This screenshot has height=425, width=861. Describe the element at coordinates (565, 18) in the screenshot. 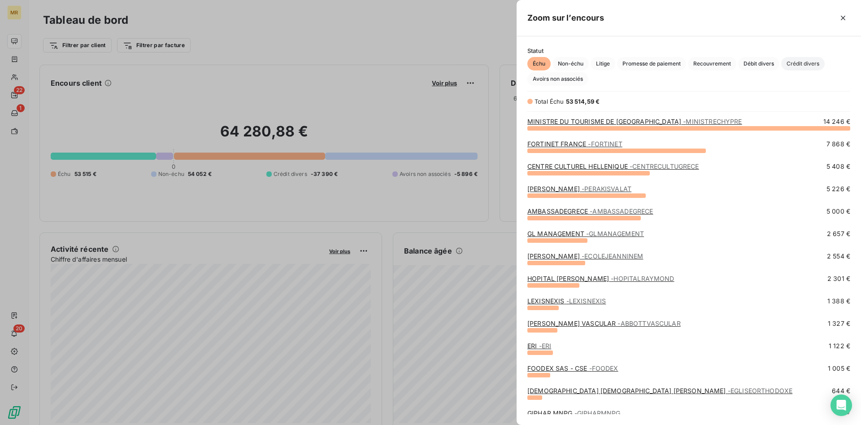

I see `h5: Zoom sur l’encours` at that location.